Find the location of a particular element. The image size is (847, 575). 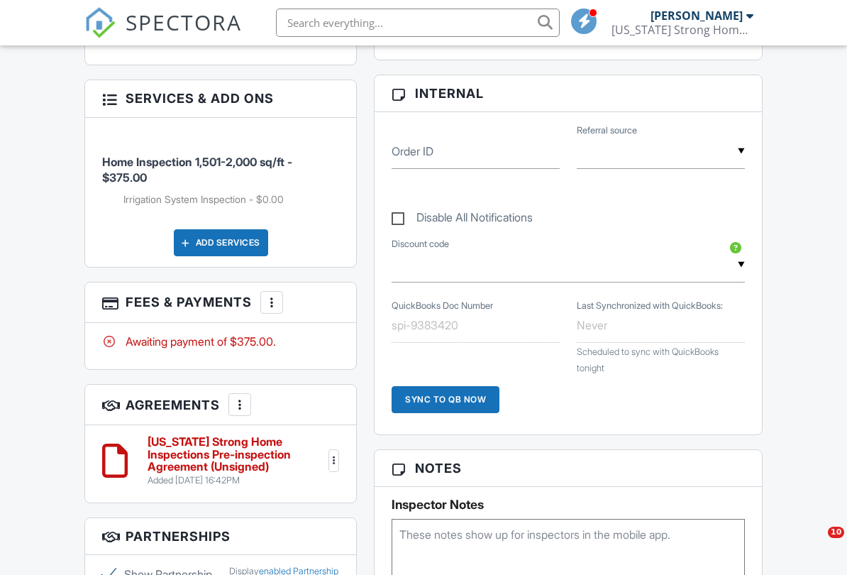

h3: Partnerships is located at coordinates (221, 536).